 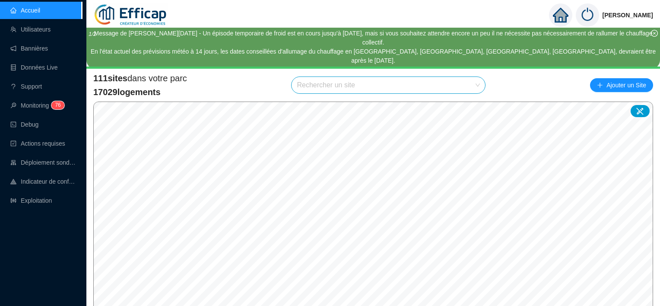 I want to click on a: databaseDonnées Live, so click(x=34, y=67).